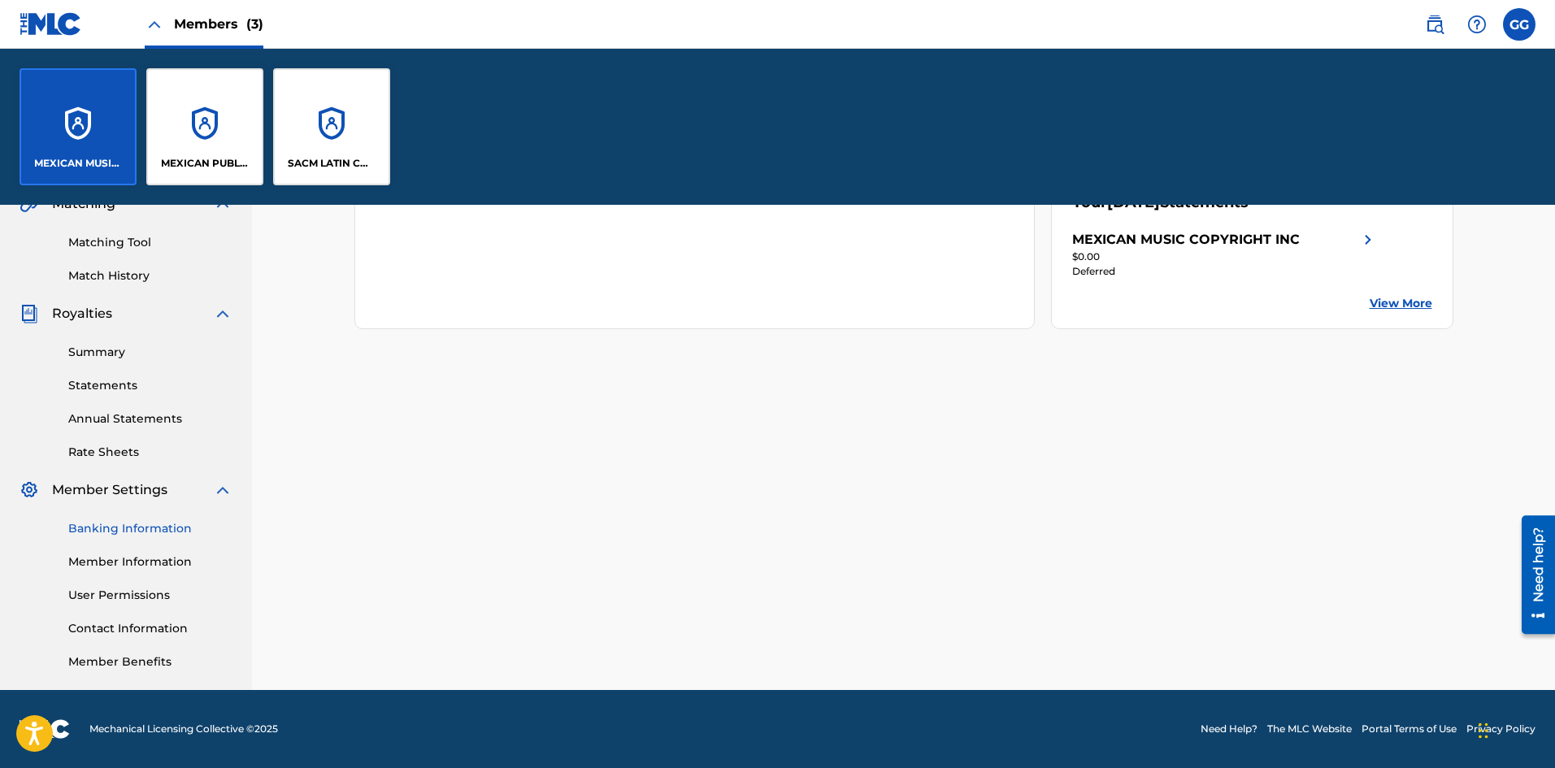 The width and height of the screenshot is (1555, 768). I want to click on div: Help, so click(1477, 24).